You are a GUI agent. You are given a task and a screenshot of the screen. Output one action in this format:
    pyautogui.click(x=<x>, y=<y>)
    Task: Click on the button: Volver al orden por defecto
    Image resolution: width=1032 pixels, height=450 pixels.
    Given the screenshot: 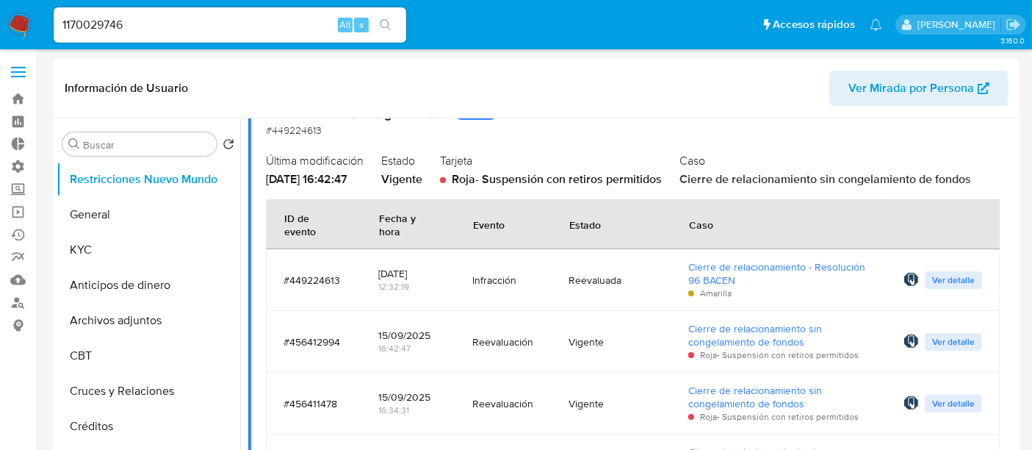 What is the action you would take?
    pyautogui.click(x=228, y=146)
    